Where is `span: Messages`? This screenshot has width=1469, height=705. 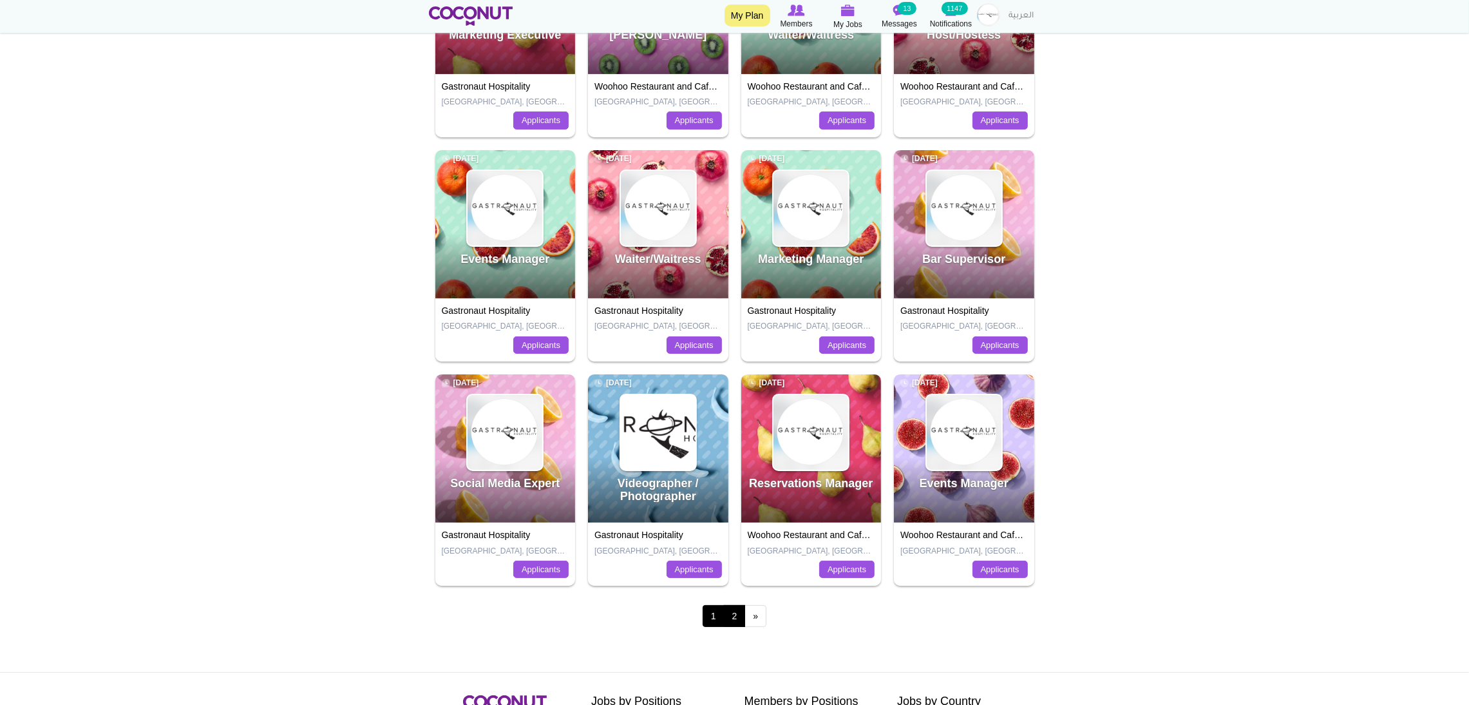
span: Messages is located at coordinates (899, 24).